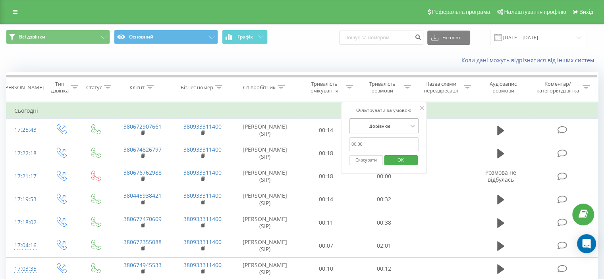 Image resolution: width=604 pixels, height=279 pixels. Describe the element at coordinates (381, 38) in the screenshot. I see `input: Пошук за номером` at that location.